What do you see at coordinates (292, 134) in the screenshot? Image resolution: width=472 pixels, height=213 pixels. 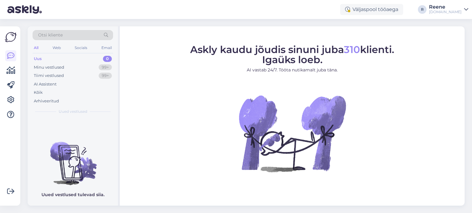 I see `img: No Chat active` at bounding box center [292, 134].